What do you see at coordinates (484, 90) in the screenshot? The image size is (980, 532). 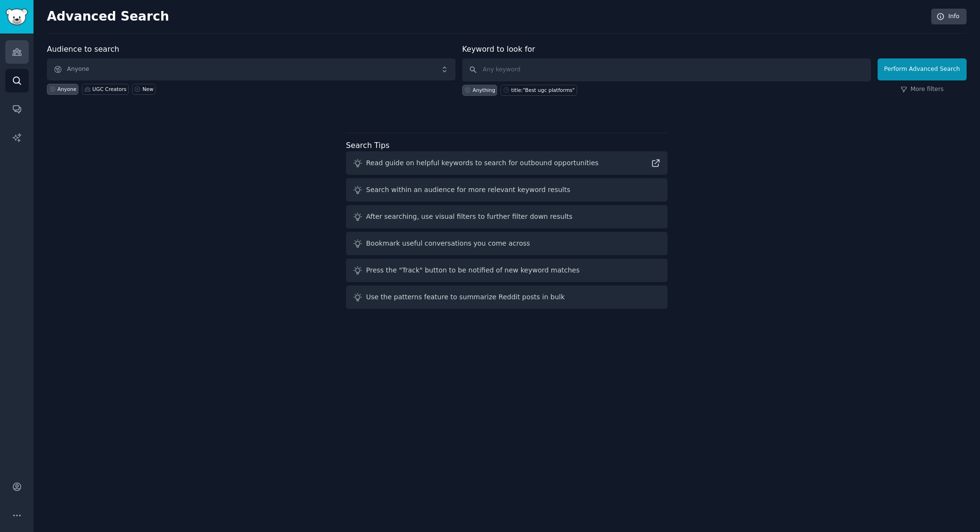 I see `div: Anything` at bounding box center [484, 90].